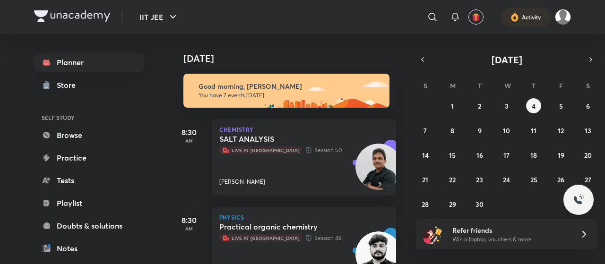  What do you see at coordinates (508, 86) in the screenshot?
I see `abbr: Wednesday` at bounding box center [508, 86].